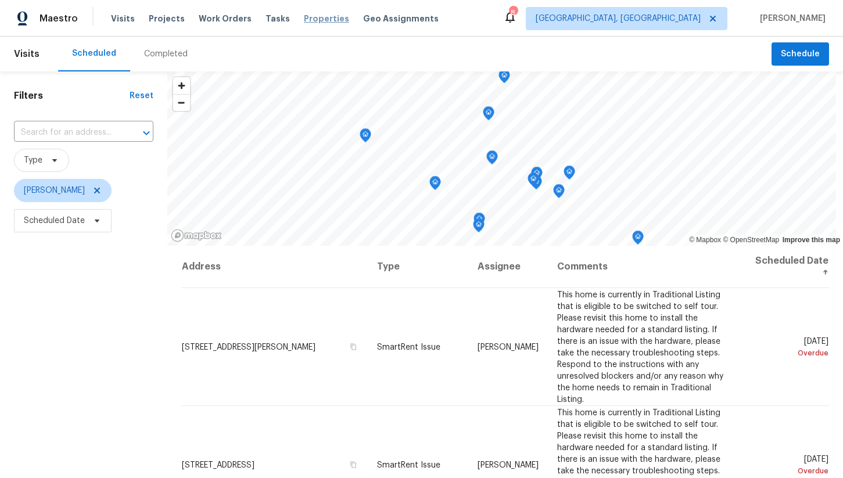 This screenshot has height=478, width=843. I want to click on th: Scheduled Date ↑, so click(786, 267).